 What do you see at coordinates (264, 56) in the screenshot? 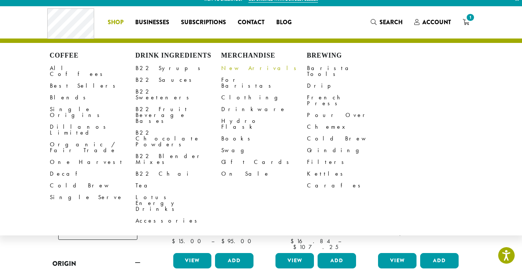
I see `h4: Merchandise` at bounding box center [264, 56].